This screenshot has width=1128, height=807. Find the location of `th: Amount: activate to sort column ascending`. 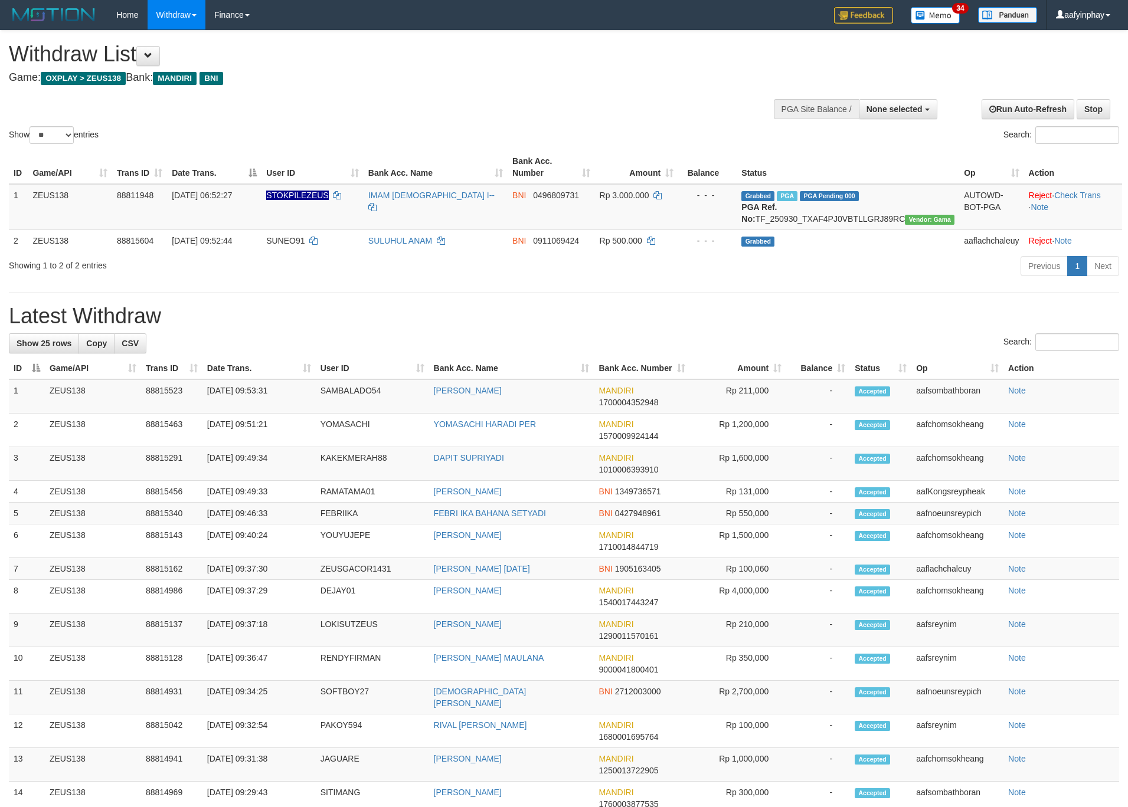

th: Amount: activate to sort column ascending is located at coordinates (738, 368).